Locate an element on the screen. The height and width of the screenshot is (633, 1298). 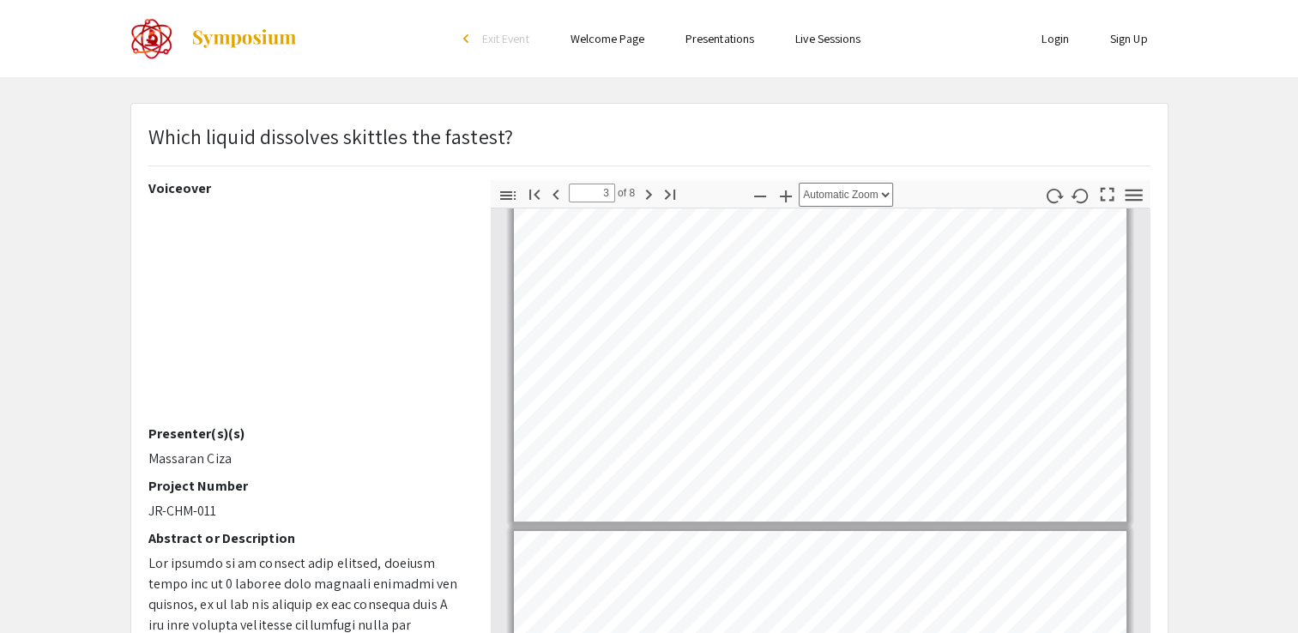
img: Symposium by ForagerOne is located at coordinates (244, 39).